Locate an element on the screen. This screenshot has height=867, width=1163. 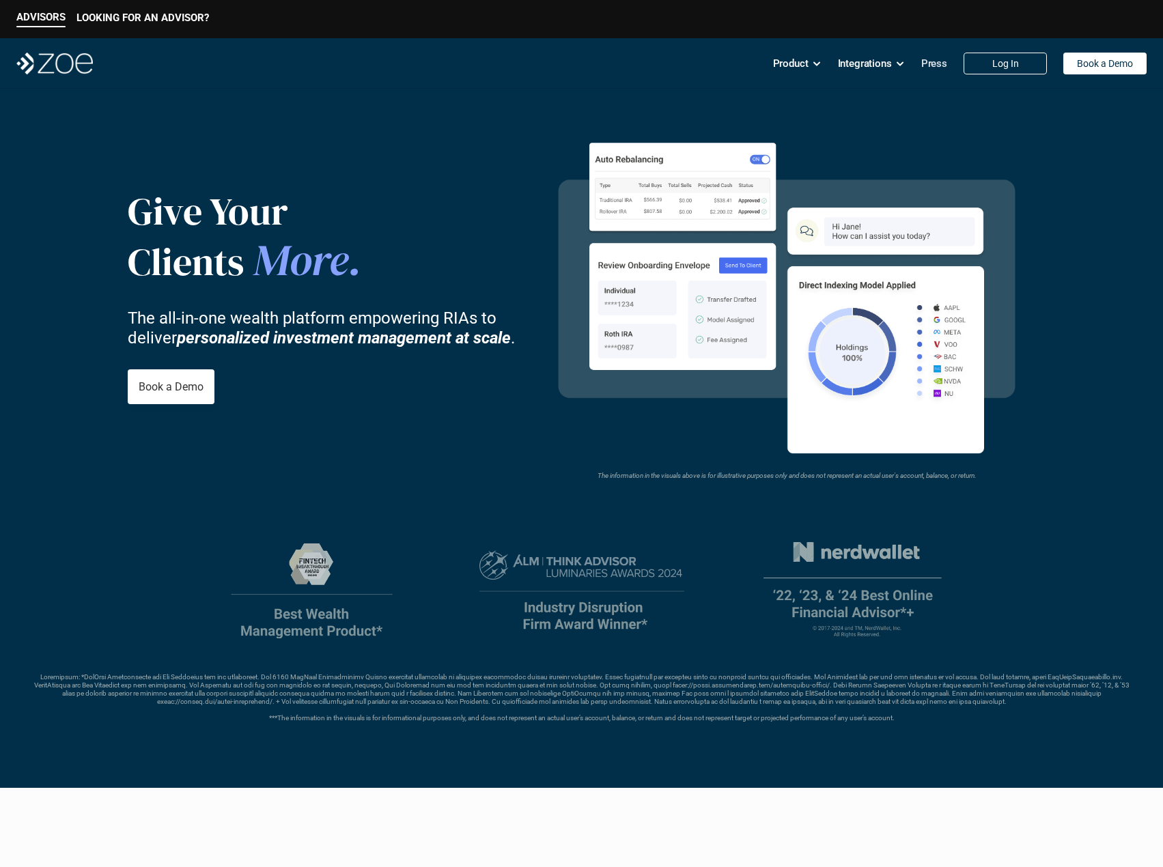
p: Product is located at coordinates (791, 63).